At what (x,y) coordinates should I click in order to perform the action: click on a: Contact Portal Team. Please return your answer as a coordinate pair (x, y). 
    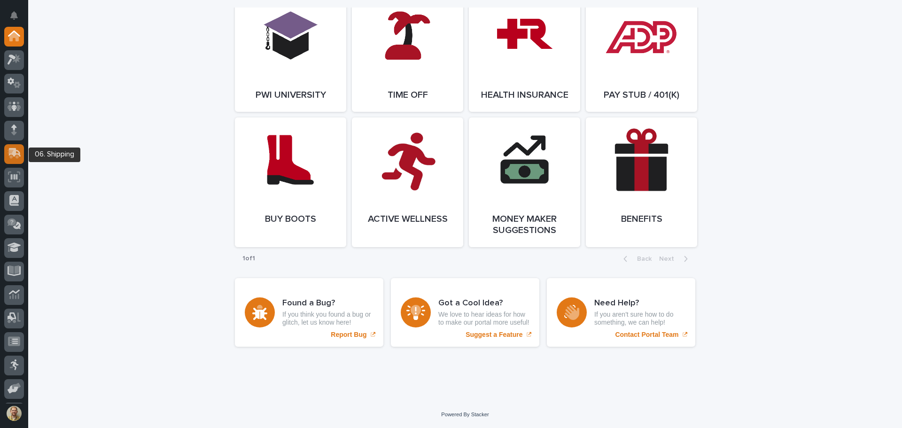
    Looking at the image, I should click on (621, 313).